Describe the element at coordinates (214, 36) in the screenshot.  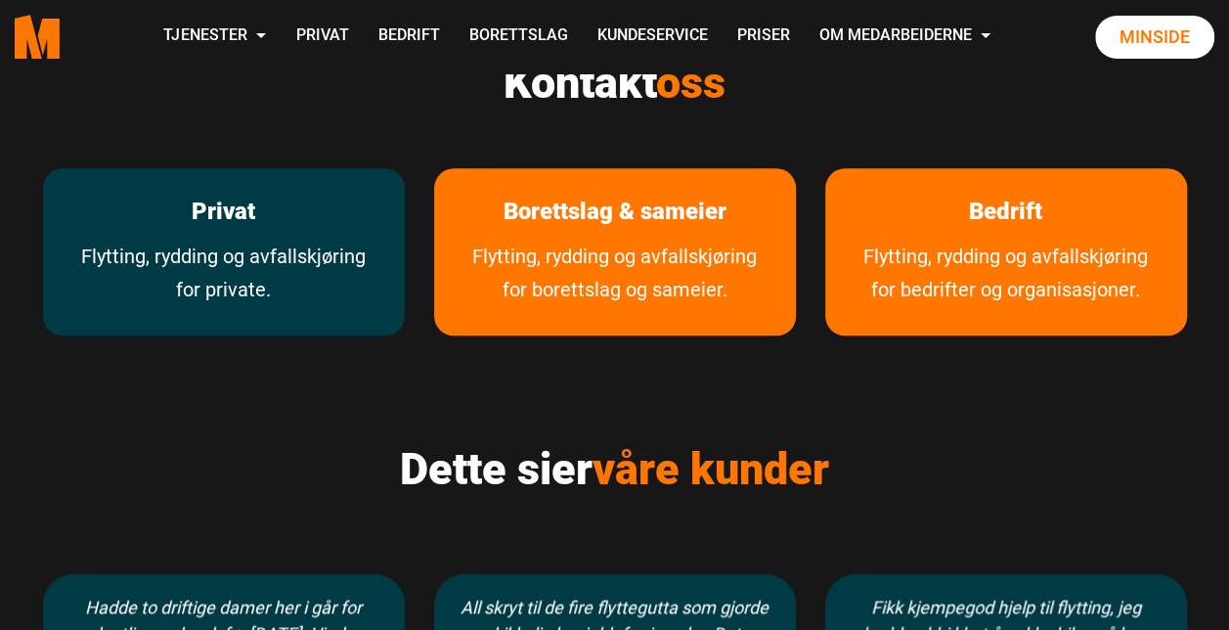
I see `a: Tjenester` at that location.